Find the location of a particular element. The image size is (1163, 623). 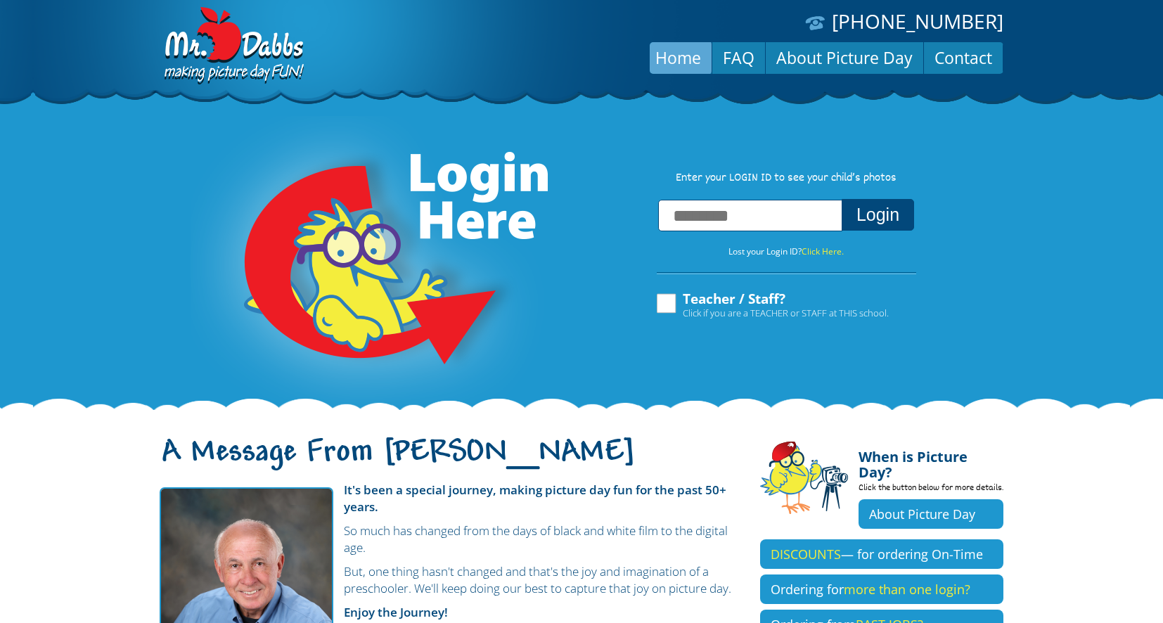

p: But, one thing hasn't changed and that's the joy and imagination of a preschooler. We'll keep doi... is located at coordinates (449, 580).